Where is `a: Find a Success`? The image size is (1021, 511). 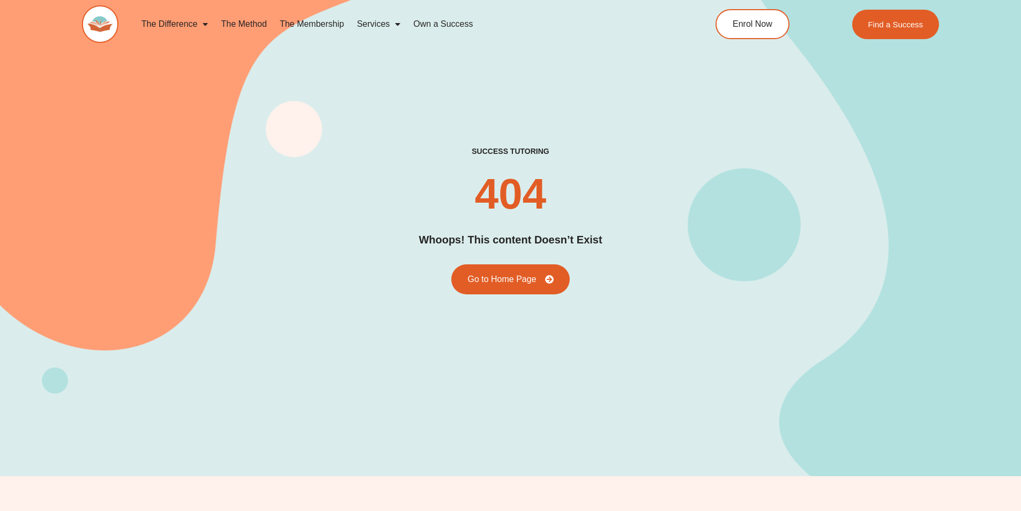 a: Find a Success is located at coordinates (896, 24).